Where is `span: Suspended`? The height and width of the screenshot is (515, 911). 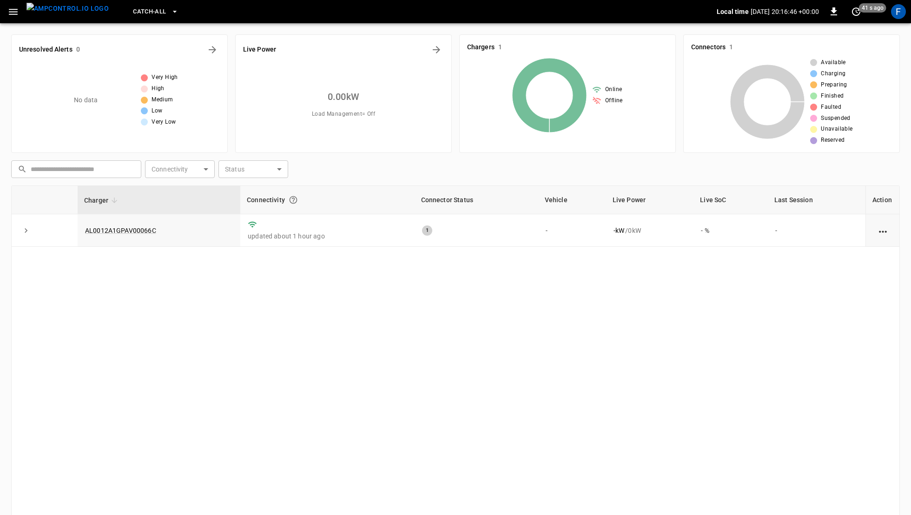
span: Suspended is located at coordinates (835, 118).